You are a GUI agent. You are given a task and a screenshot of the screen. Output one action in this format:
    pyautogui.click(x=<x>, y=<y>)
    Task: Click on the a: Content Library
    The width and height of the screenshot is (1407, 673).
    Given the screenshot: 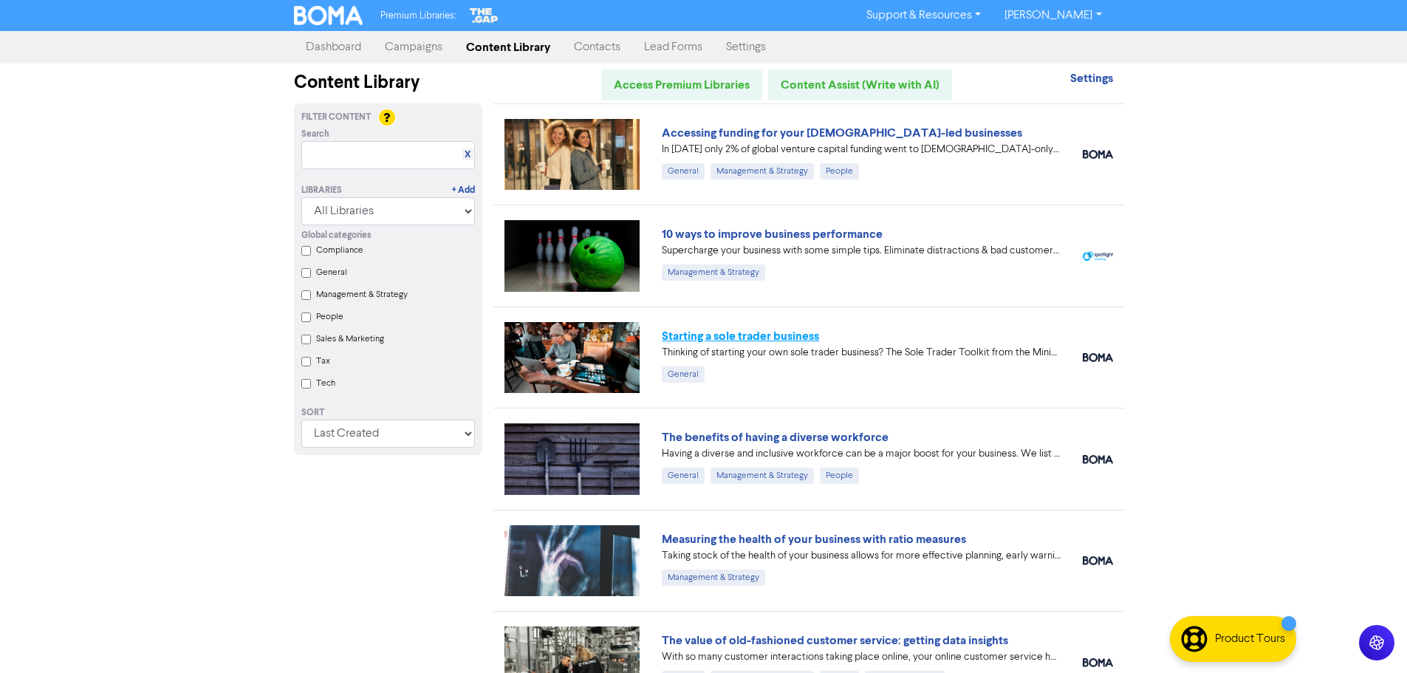 What is the action you would take?
    pyautogui.click(x=508, y=47)
    